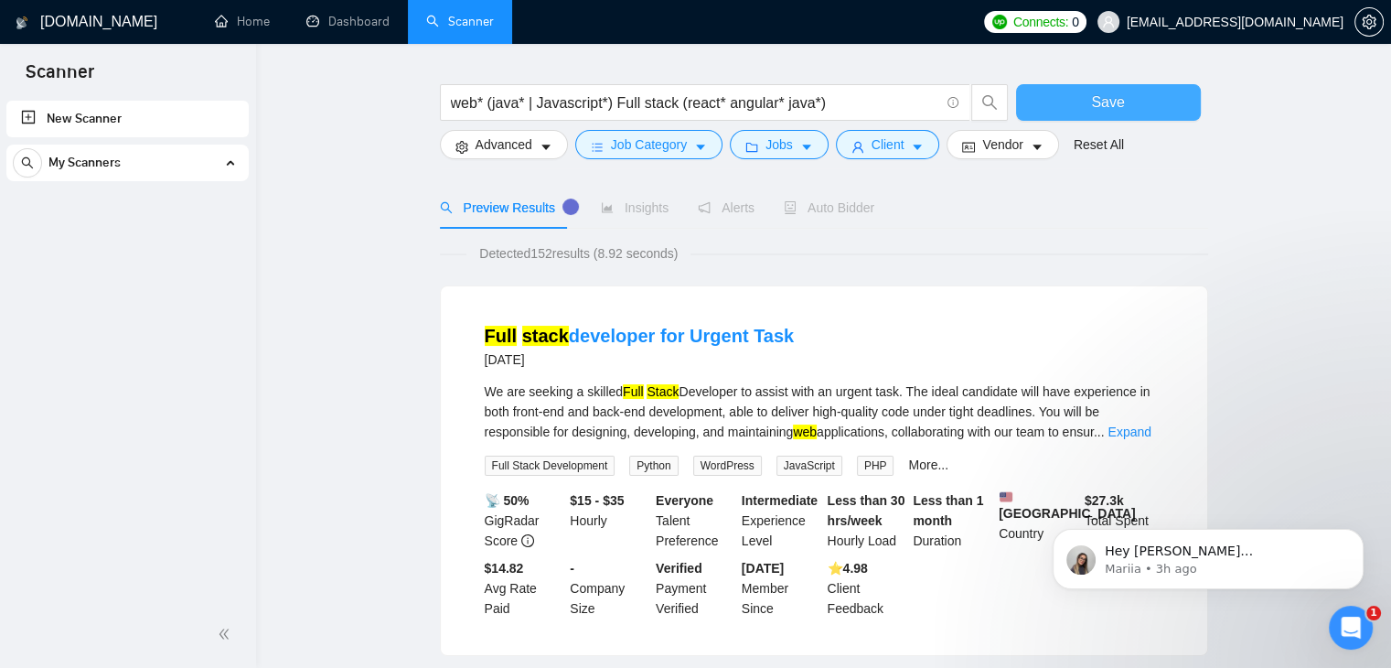 The width and height of the screenshot is (1391, 668). I want to click on span: double-left, so click(227, 634).